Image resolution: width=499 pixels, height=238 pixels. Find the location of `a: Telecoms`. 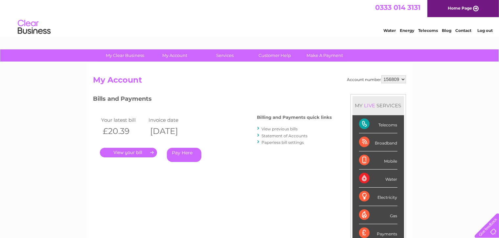

a: Telecoms is located at coordinates (428, 30).